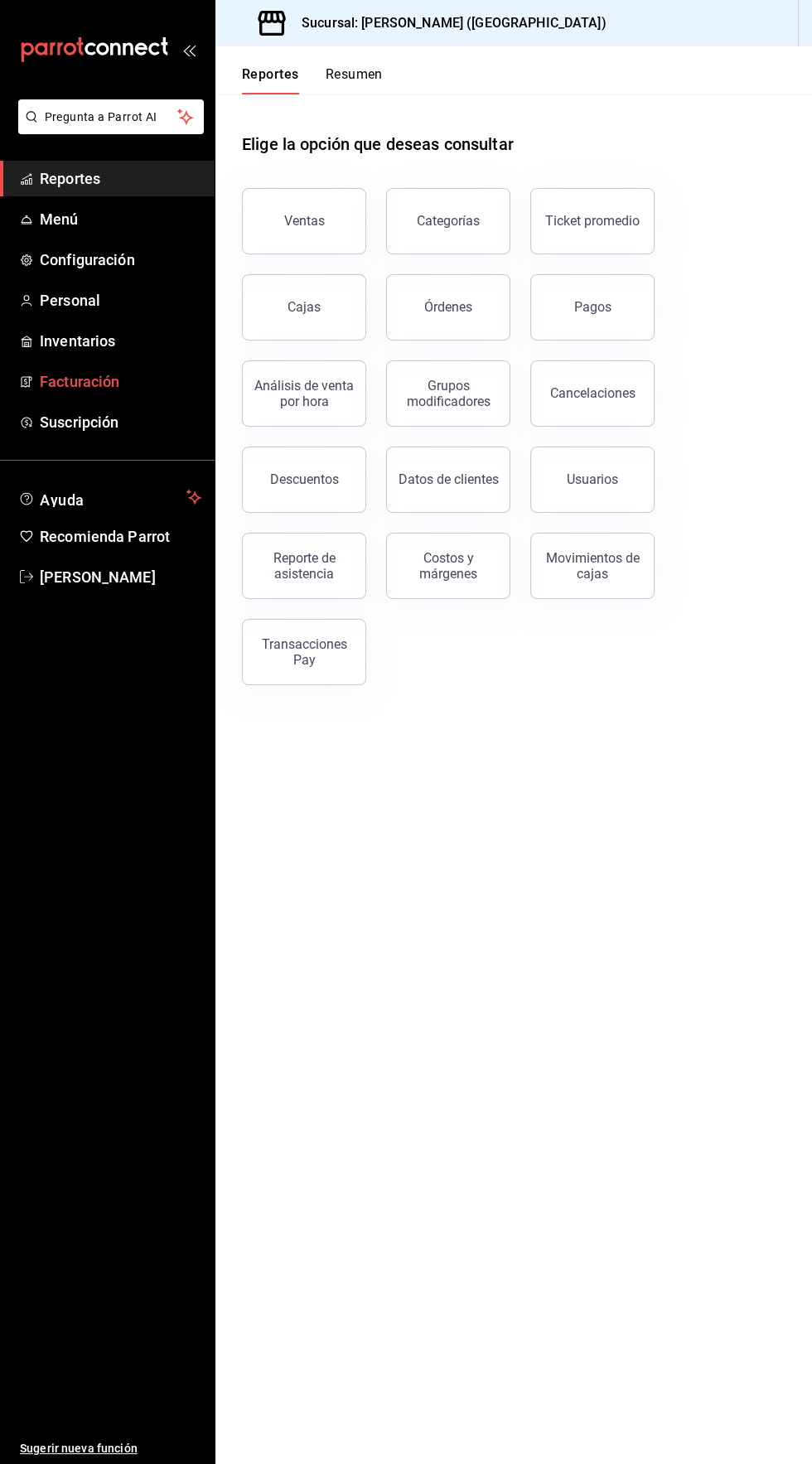  Describe the element at coordinates (120, 178) in the screenshot. I see `span: Reportes` at that location.